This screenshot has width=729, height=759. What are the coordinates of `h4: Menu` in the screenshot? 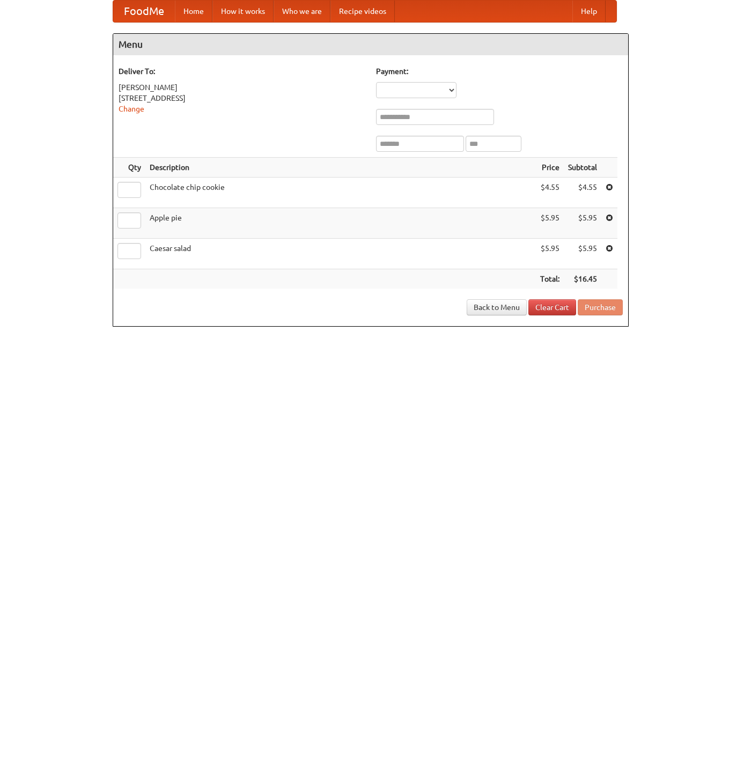 It's located at (371, 45).